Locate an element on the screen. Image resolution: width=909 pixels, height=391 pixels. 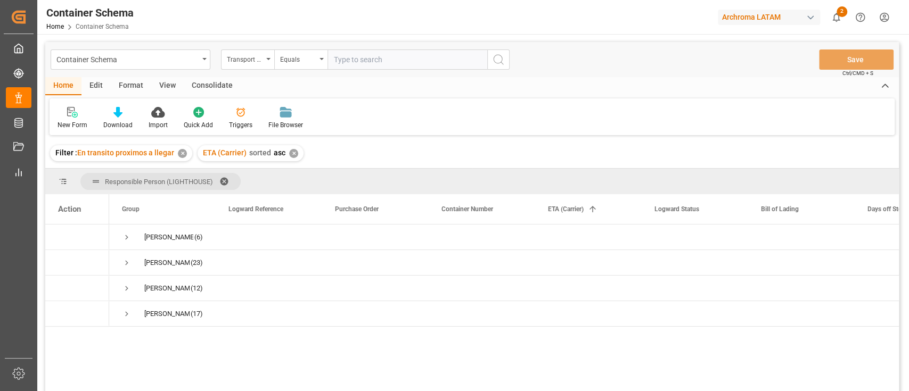
span: Logward Reference is located at coordinates (256, 209).